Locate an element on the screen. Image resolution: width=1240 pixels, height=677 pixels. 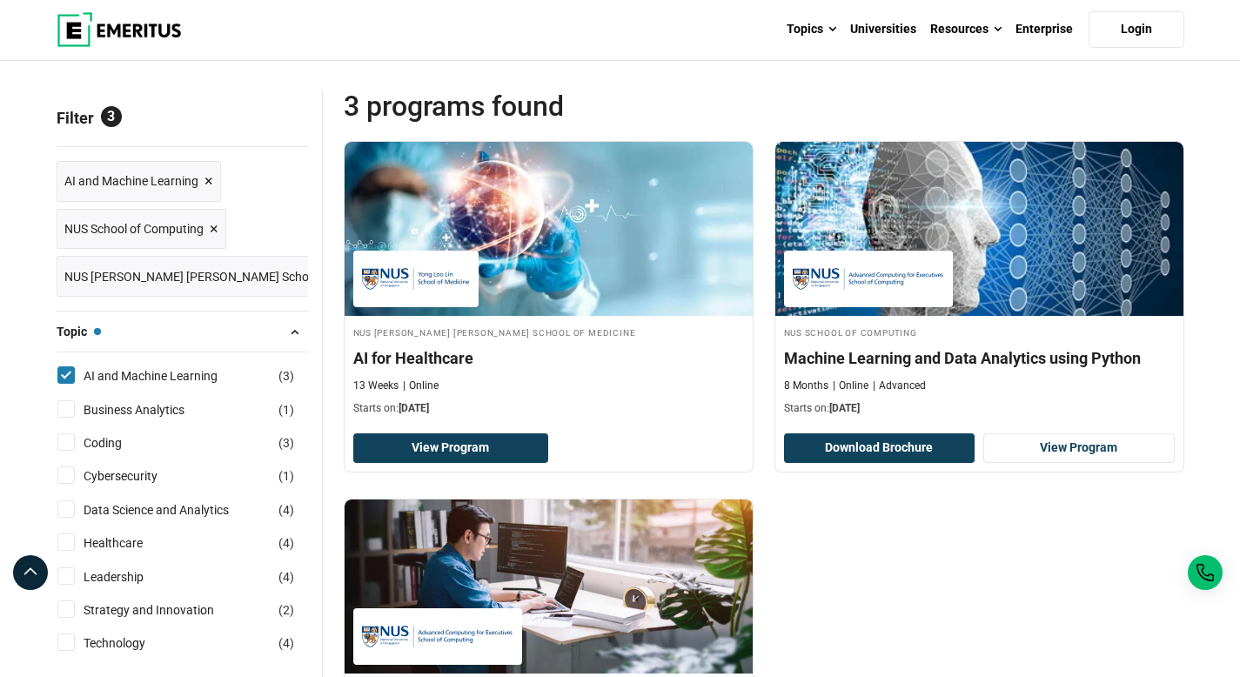
img: NUS Yong Loo Lin School of Medicine is located at coordinates (416, 278).